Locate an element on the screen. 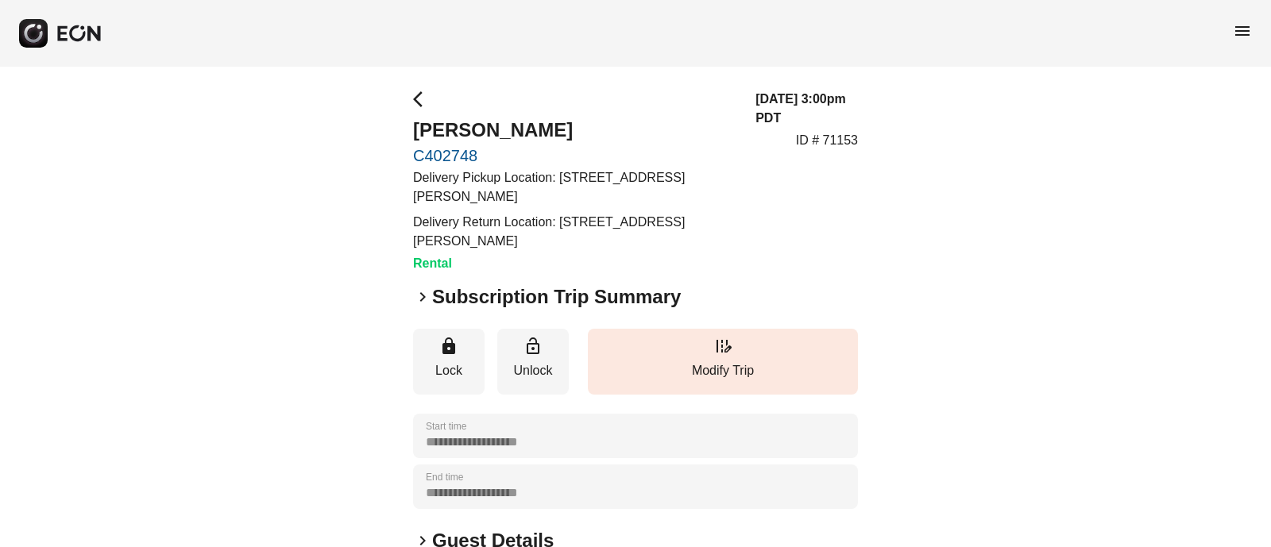  button: Modify Trip is located at coordinates (723, 361).